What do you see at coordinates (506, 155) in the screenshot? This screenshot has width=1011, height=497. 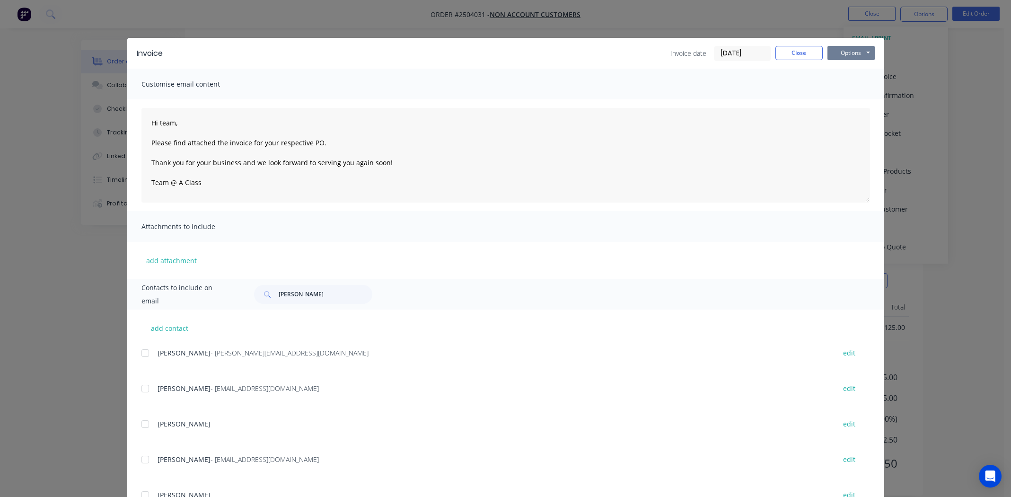 I see `textarea: Hi team, Please find attached the invoice for your respective PO. Thank you for your business and...` at bounding box center [506, 155].